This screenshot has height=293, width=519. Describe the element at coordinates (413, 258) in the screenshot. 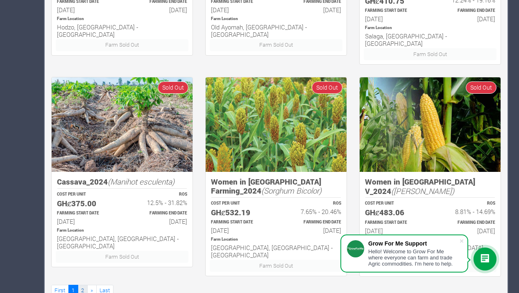

I see `div: Hello! Welcome to Grow For Me where everyone can farm and trade Agric commodities. I'm here to help.` at that location.